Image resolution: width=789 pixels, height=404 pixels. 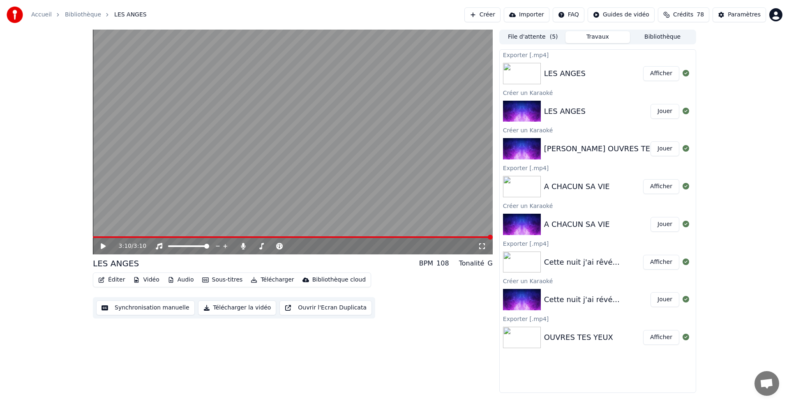 What do you see at coordinates (237, 308) in the screenshot?
I see `button: Télécharger la vidéo` at bounding box center [237, 308].